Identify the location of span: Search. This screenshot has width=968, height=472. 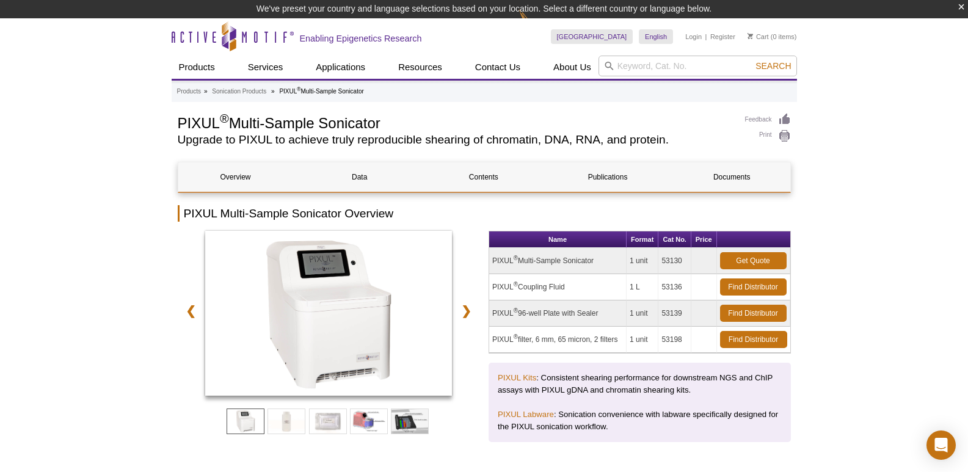
(773, 66).